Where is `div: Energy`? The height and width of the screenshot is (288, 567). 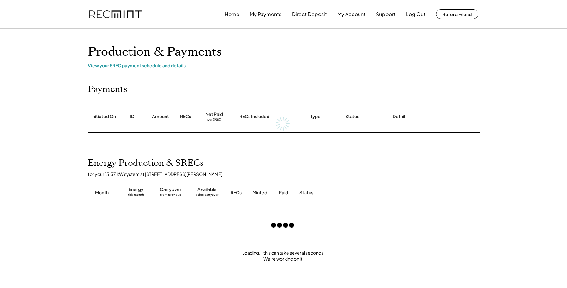
div: Energy is located at coordinates (136, 189).